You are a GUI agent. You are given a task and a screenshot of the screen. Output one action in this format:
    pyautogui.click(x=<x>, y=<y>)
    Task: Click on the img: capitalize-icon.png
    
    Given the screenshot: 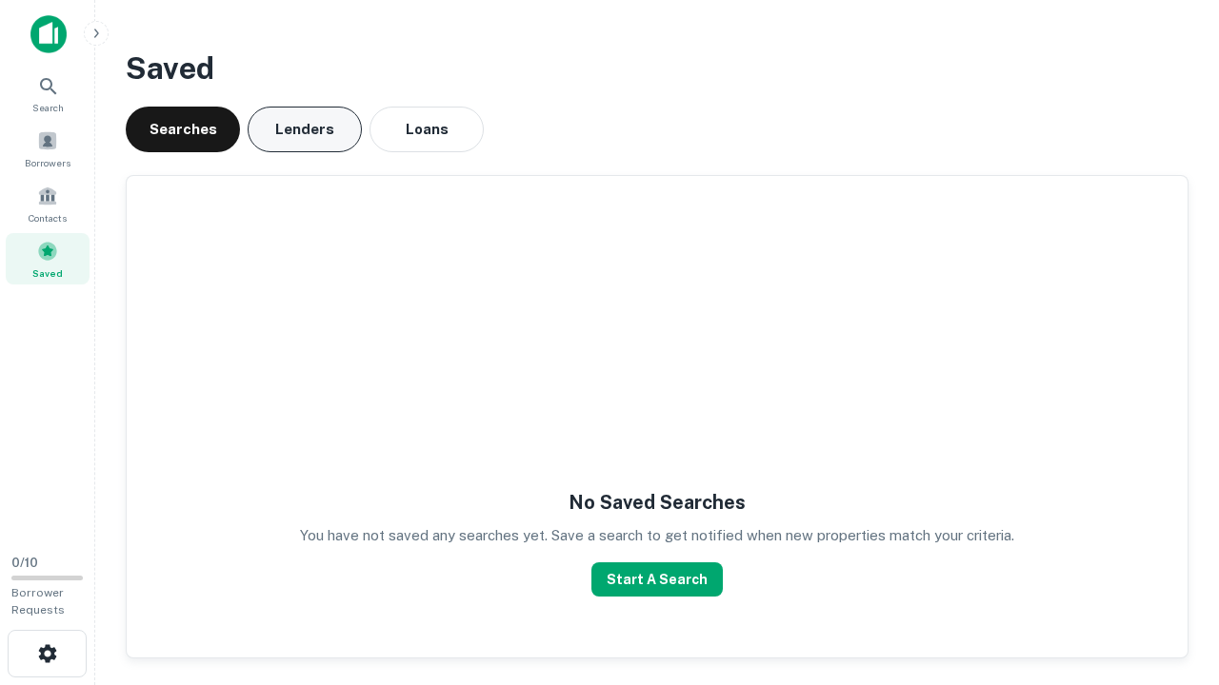 What is the action you would take?
    pyautogui.click(x=49, y=34)
    